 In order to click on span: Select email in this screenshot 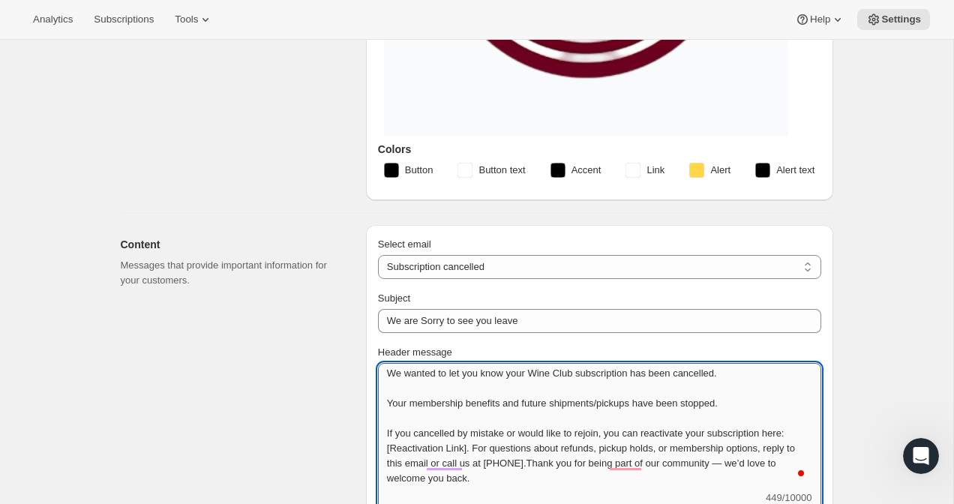, I will do `click(404, 244)`.